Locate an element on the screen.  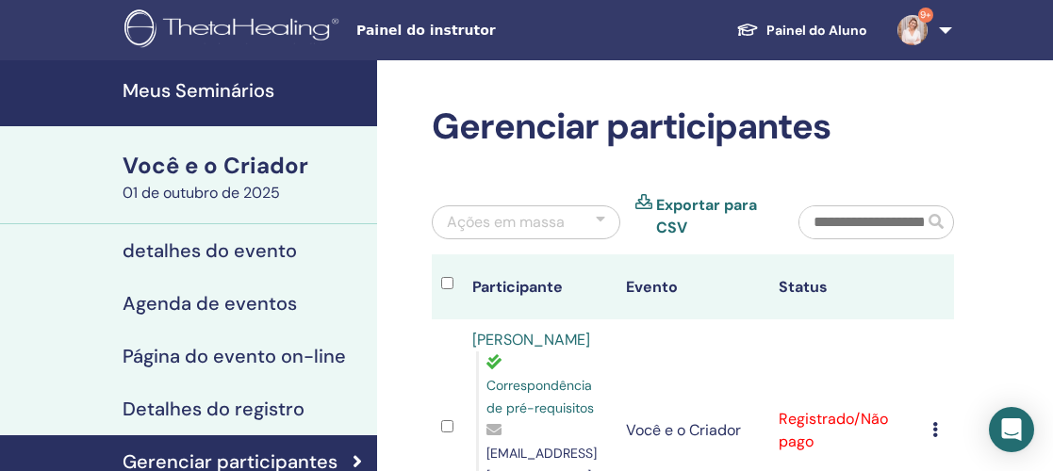
font: Correspondência de pré-requisitos is located at coordinates (540, 397).